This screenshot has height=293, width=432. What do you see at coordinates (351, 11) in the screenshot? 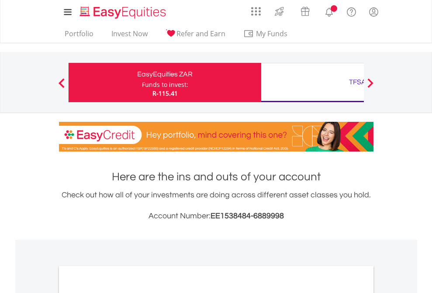
I see `a: FAQ's and Support` at bounding box center [351, 11].